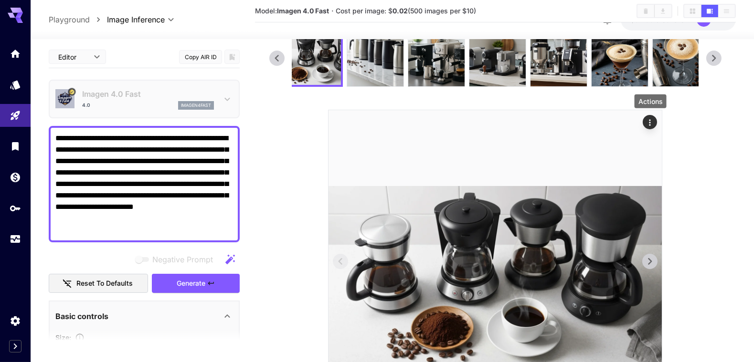  What do you see at coordinates (196, 106) in the screenshot?
I see `p: imagen4fast` at bounding box center [196, 106].